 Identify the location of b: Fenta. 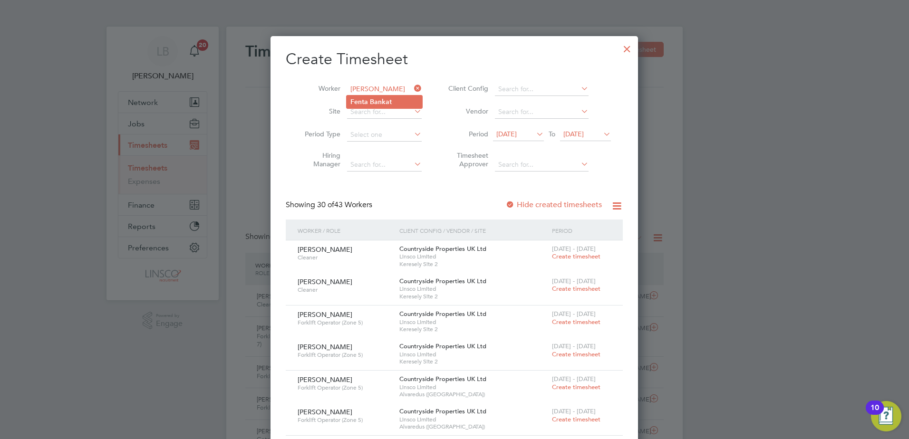
(359, 102).